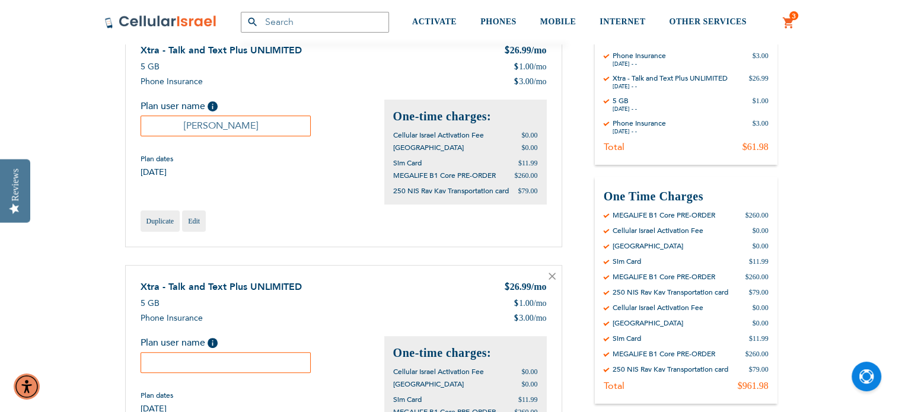 The width and height of the screenshot is (902, 412). I want to click on span: INTERNET, so click(622, 21).